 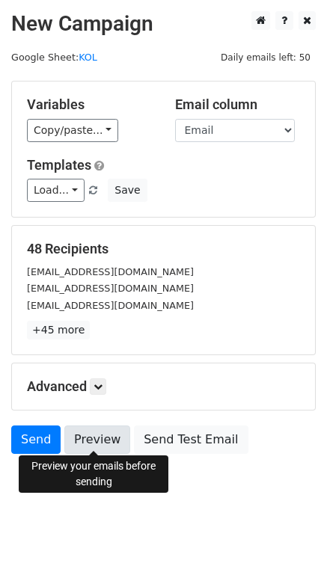 What do you see at coordinates (59, 165) in the screenshot?
I see `a: Templates` at bounding box center [59, 165].